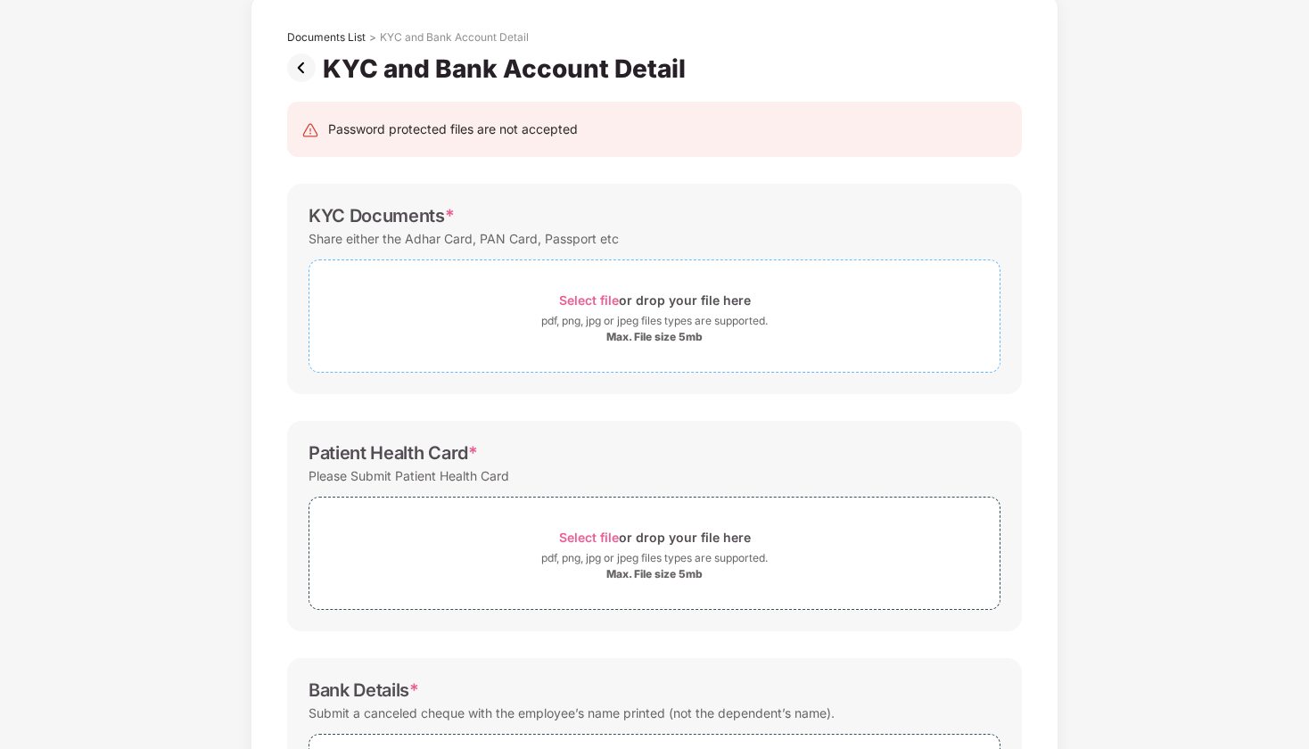 This screenshot has width=1309, height=749. Describe the element at coordinates (310, 130) in the screenshot. I see `img: svg+xml;base64,PHN2ZyB4bWxucz0iaHR0cDovL3d3dy53My5vcmcvMjAwMC9zdmciIHdpZHRoPSIyNCIgaGVpZ2h0PSIyNC...` at that location.